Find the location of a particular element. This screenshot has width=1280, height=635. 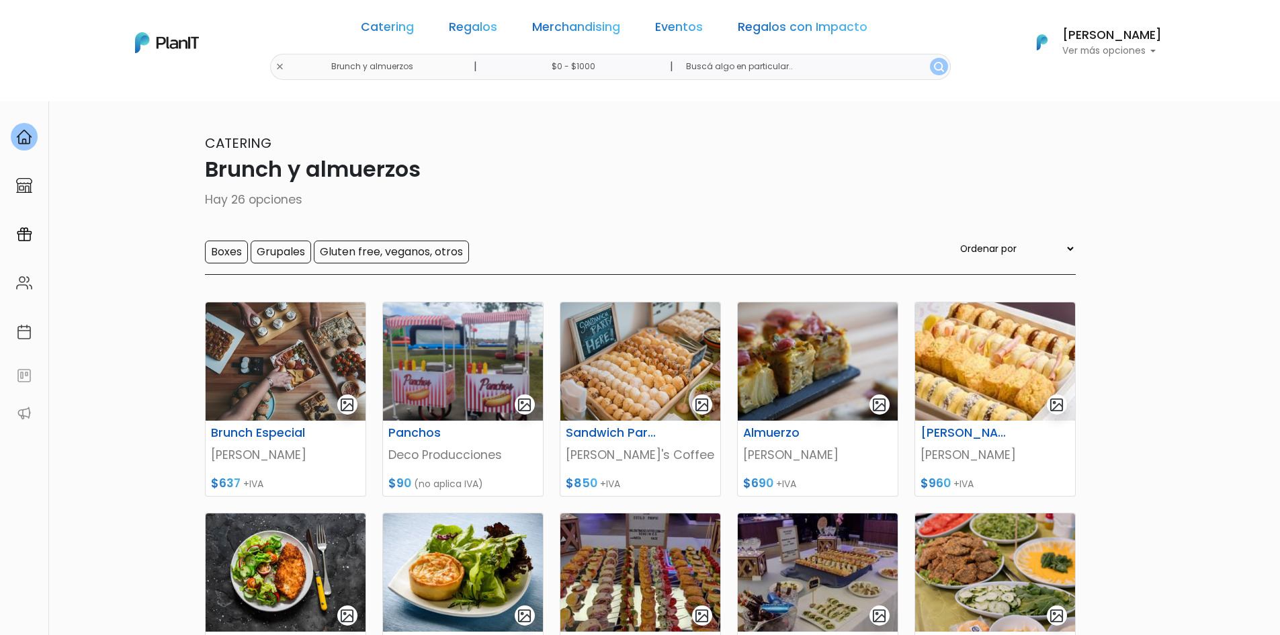

img: home-e721727adea9d79c4d83392d1f703f7f8bce08238fde08b1acbfd93340b81755.svg is located at coordinates (24, 137).